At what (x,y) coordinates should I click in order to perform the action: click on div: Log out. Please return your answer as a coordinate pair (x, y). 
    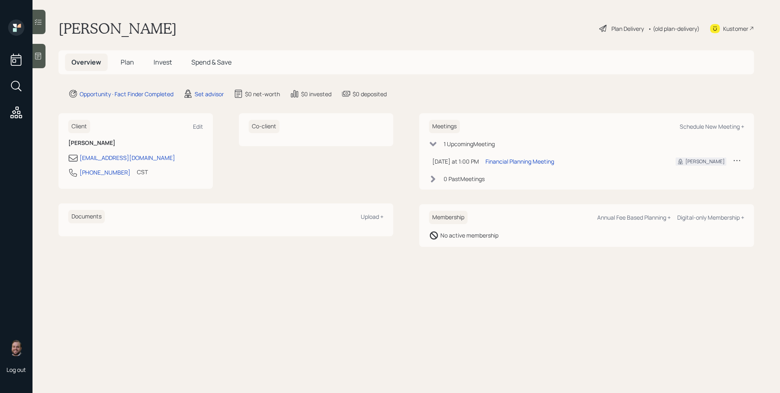
    Looking at the image, I should click on (16, 370).